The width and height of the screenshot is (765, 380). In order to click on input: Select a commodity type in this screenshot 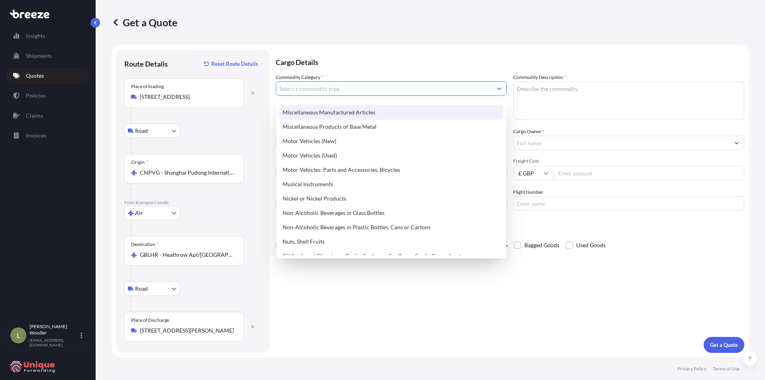, I will do `click(384, 88)`.